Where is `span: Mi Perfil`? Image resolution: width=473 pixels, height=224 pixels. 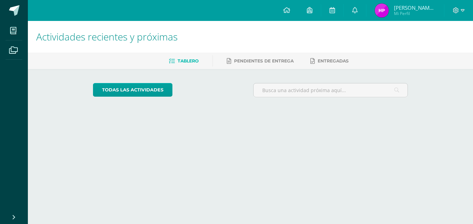
span: Mi Perfil is located at coordinates (415, 13).